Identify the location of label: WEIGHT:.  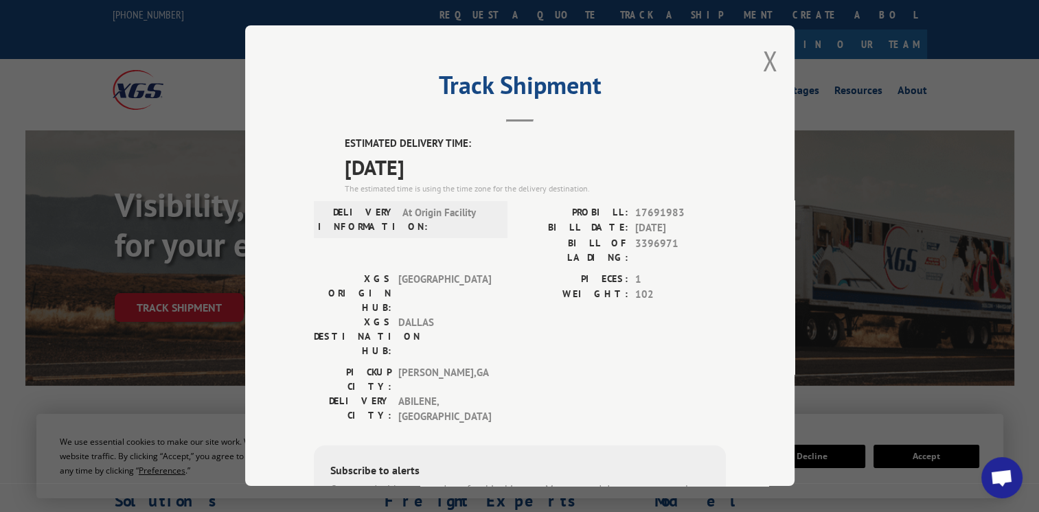
(574, 295).